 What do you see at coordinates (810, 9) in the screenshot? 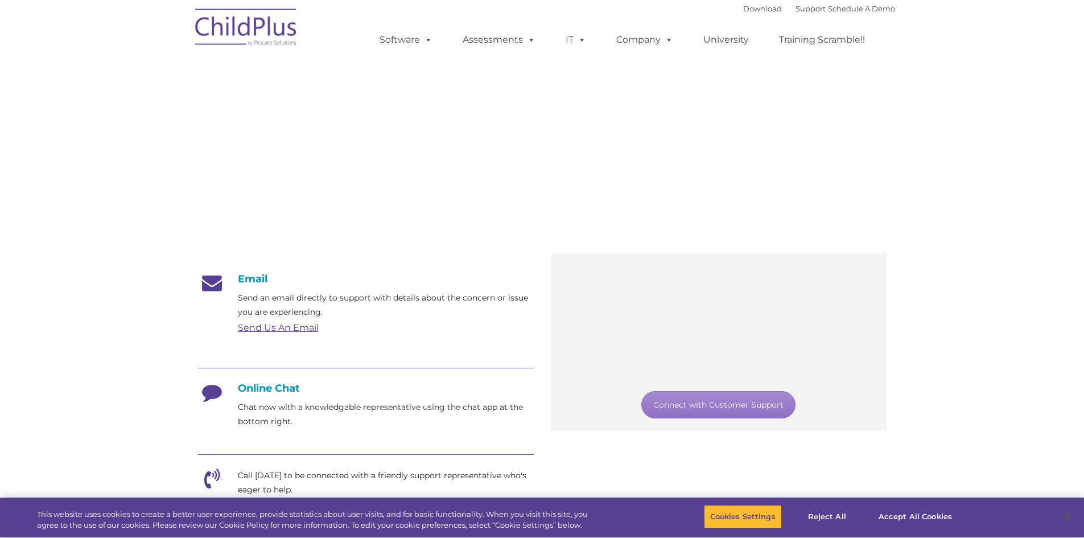
I see `a: Support` at bounding box center [810, 9].